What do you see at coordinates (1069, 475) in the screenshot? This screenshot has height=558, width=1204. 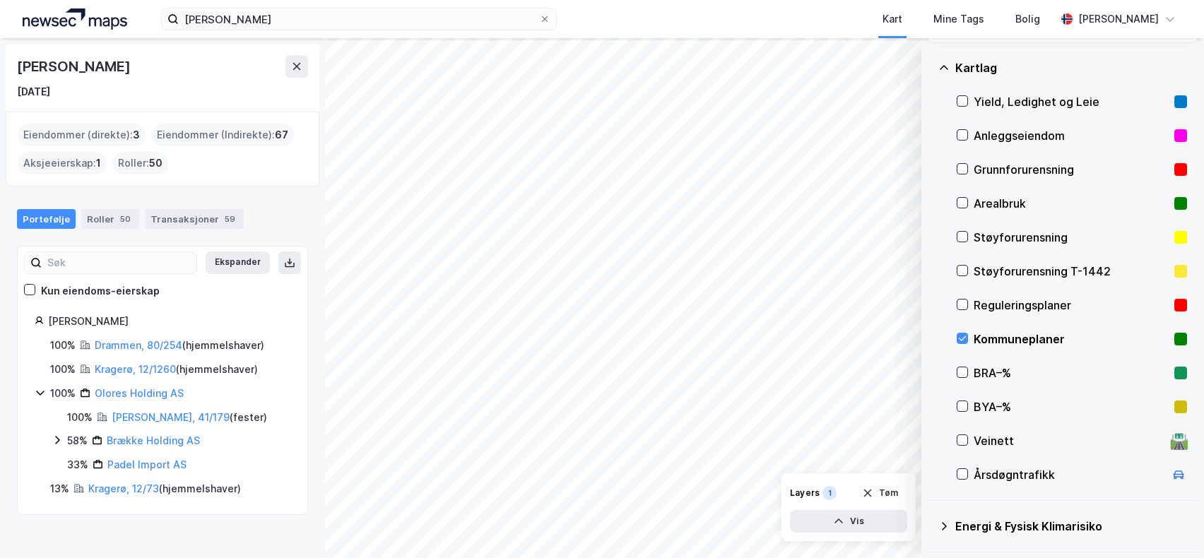 I see `div: Årsdøgntrafikk` at bounding box center [1069, 475].